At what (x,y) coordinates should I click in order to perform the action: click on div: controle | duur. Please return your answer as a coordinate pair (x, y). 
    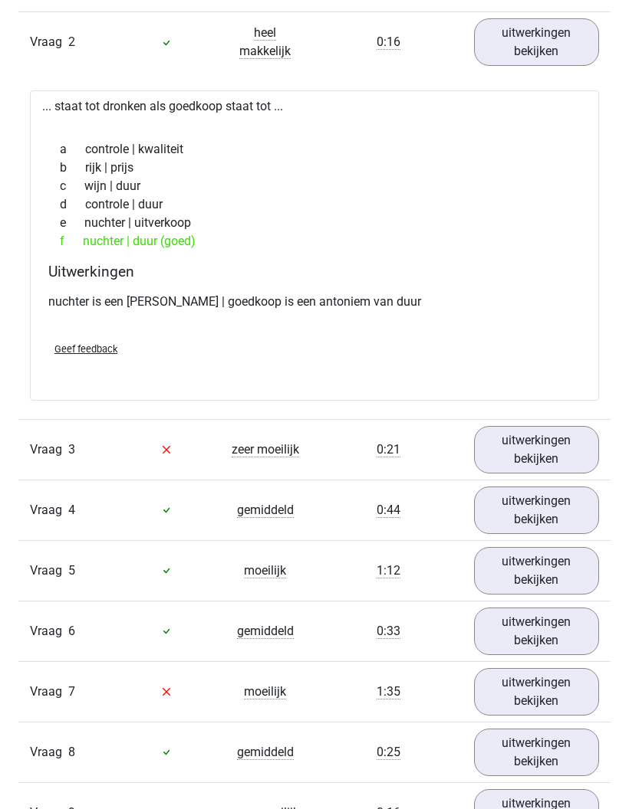
    Looking at the image, I should click on (314, 205).